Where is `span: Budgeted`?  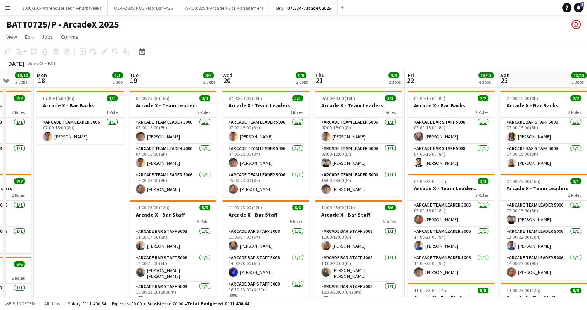
span: Budgeted is located at coordinates (24, 304).